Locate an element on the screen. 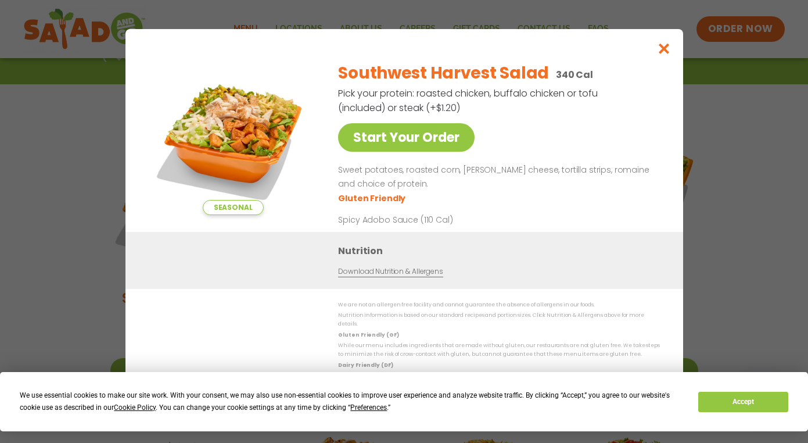 The image size is (808, 443). h2: Southwest Harvest Salad is located at coordinates (443, 73).